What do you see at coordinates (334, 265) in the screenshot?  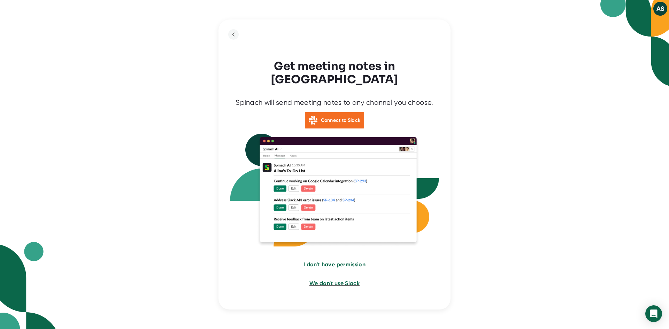 I see `button: I don't have permission` at bounding box center [334, 265].